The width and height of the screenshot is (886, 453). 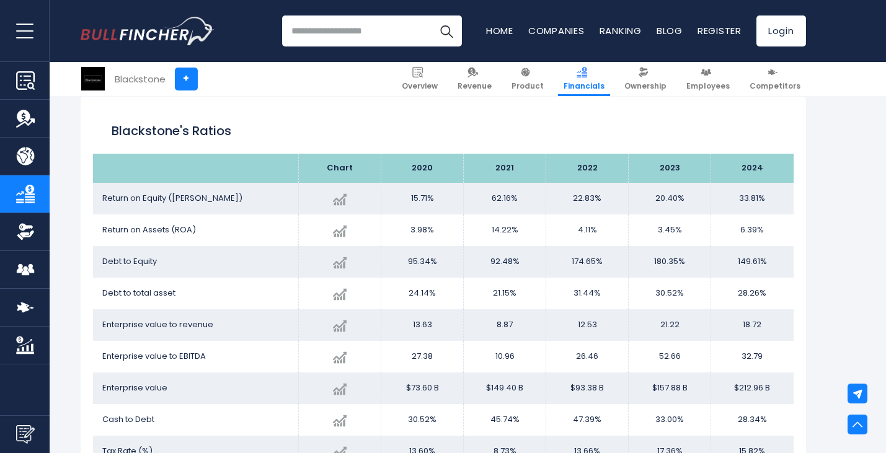 What do you see at coordinates (708, 79) in the screenshot?
I see `a: Employees` at bounding box center [708, 79].